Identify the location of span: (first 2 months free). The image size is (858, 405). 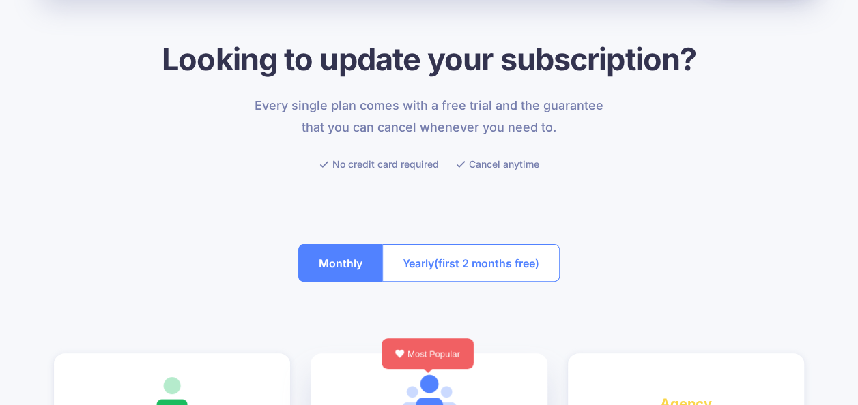
(486, 263).